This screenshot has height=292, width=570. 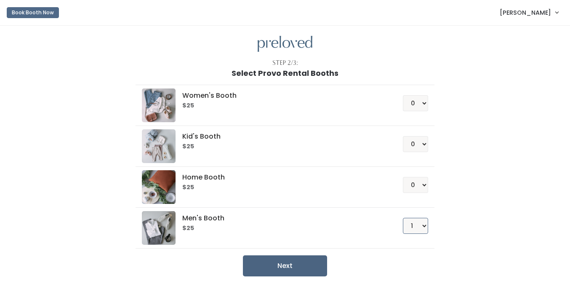 I want to click on h1: Select Provo Rental Booths, so click(x=285, y=73).